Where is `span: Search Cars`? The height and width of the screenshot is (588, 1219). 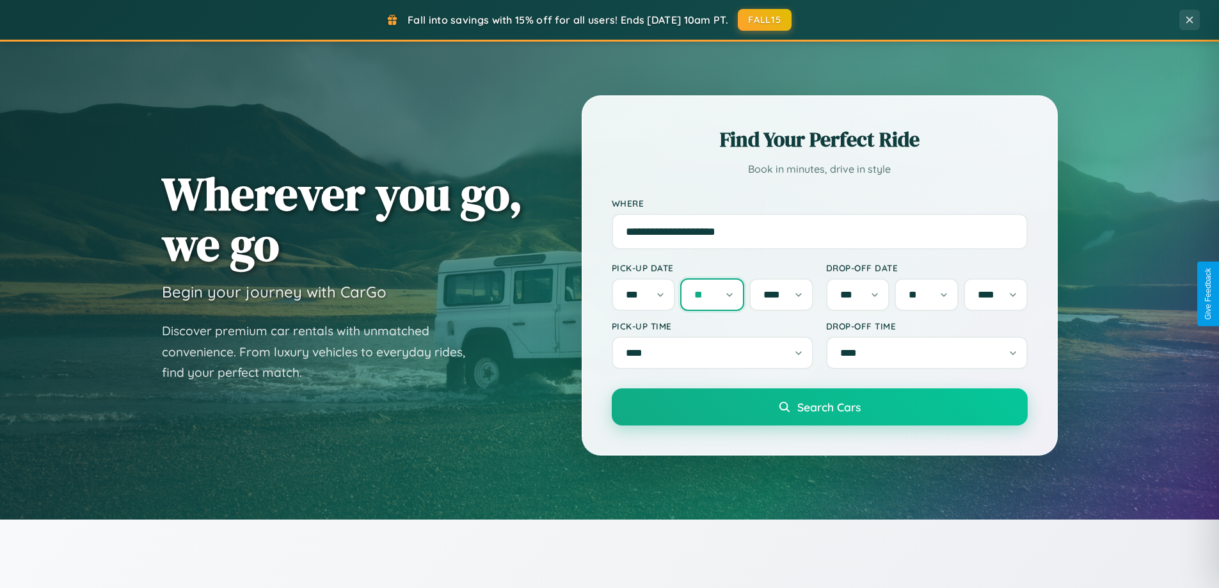 span: Search Cars is located at coordinates (829, 407).